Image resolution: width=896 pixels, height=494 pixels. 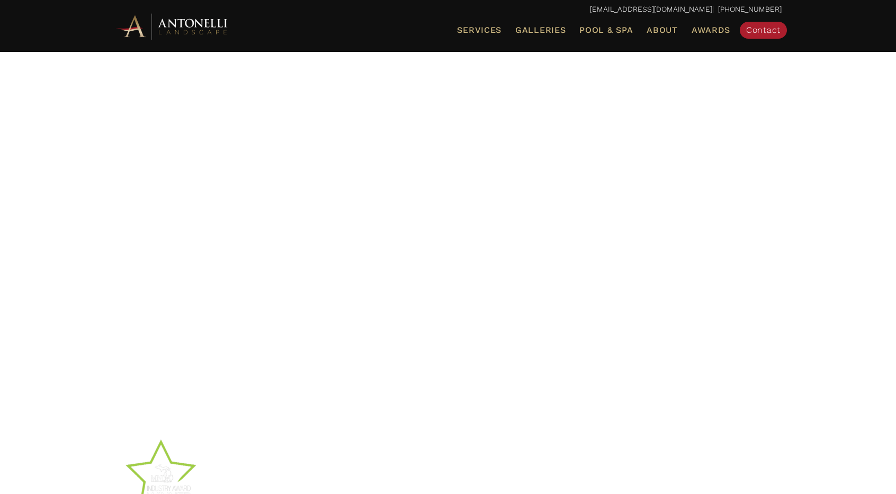 What do you see at coordinates (479, 30) in the screenshot?
I see `a: Services` at bounding box center [479, 30].